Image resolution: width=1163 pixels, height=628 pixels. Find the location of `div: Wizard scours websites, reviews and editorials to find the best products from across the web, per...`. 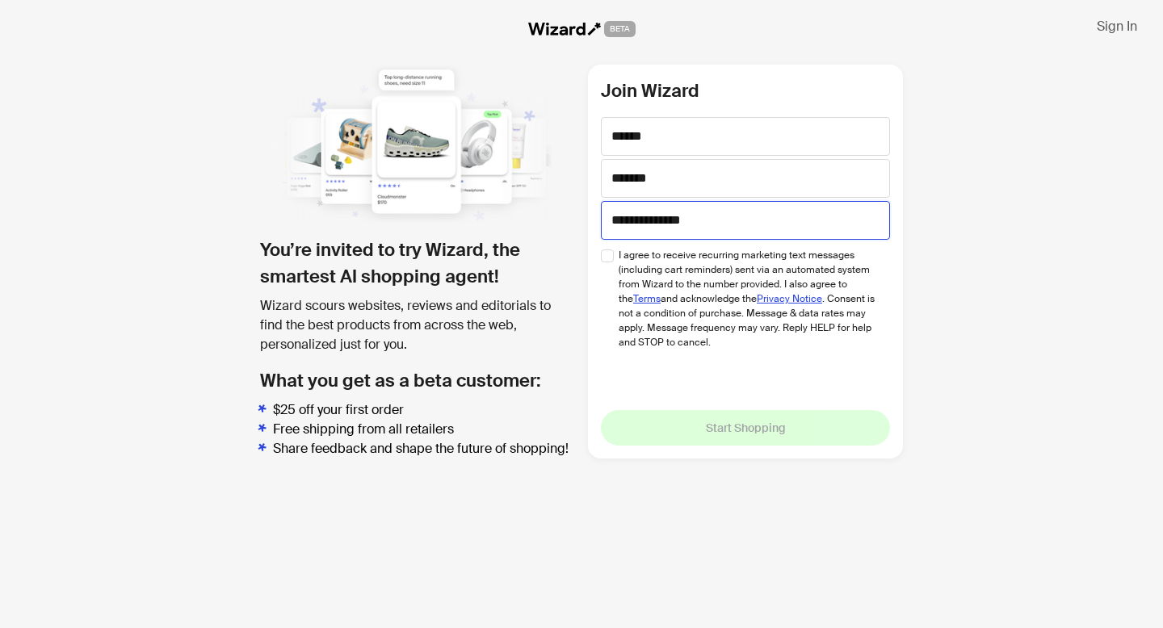

div: Wizard scours websites, reviews and editorials to find the best products from across the web, per... is located at coordinates (418, 326).